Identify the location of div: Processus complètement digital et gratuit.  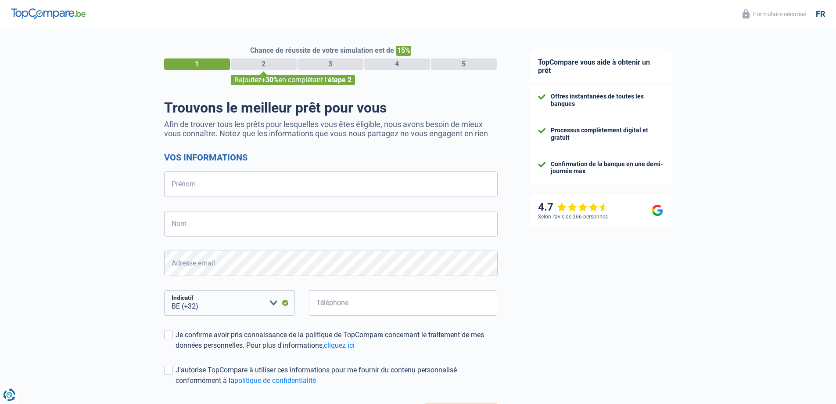
(607, 134).